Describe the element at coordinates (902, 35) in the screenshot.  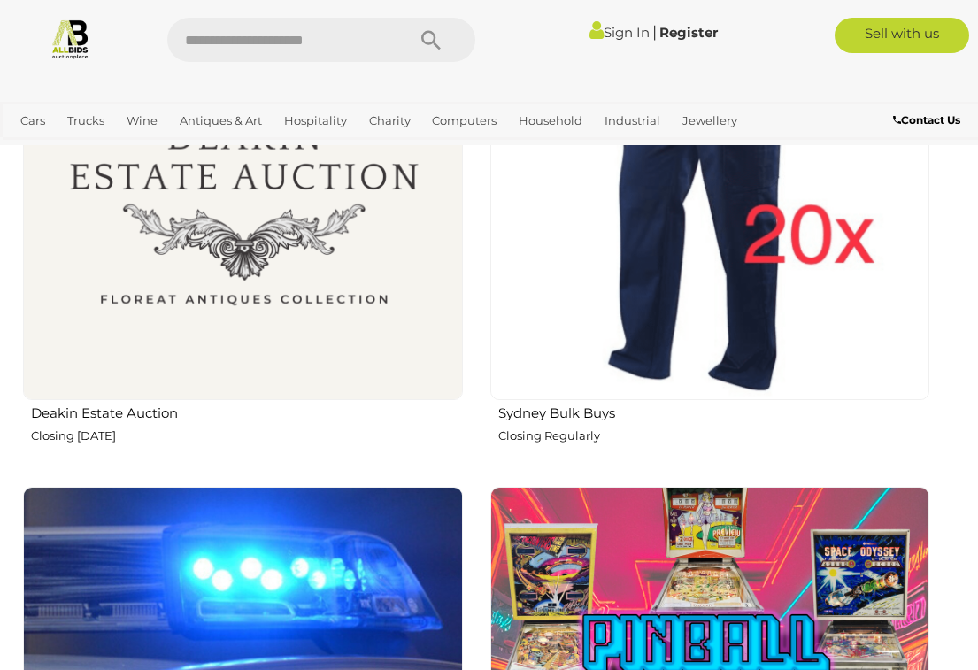
I see `a: Sell with us` at that location.